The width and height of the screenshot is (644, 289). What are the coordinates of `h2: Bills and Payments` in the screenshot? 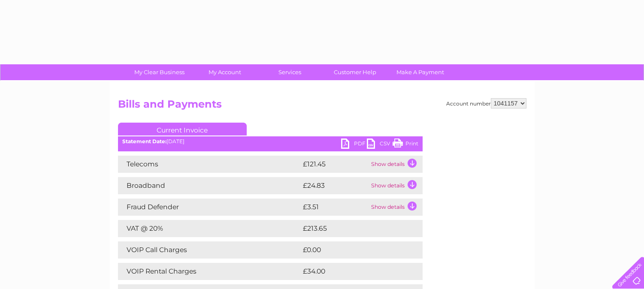 It's located at (322, 106).